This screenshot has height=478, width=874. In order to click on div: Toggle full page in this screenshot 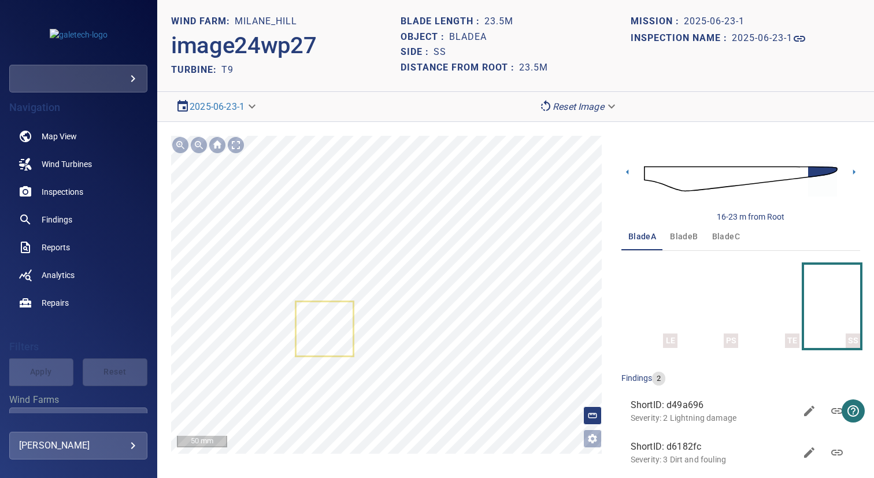, I will do `click(236, 145)`.